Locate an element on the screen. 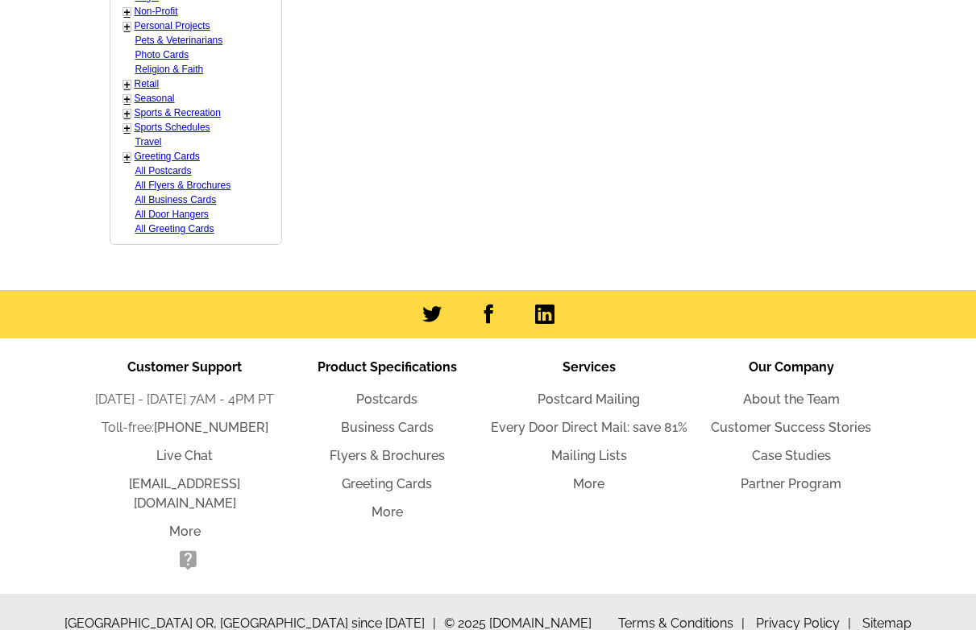  a: Personal Projects is located at coordinates (172, 26).